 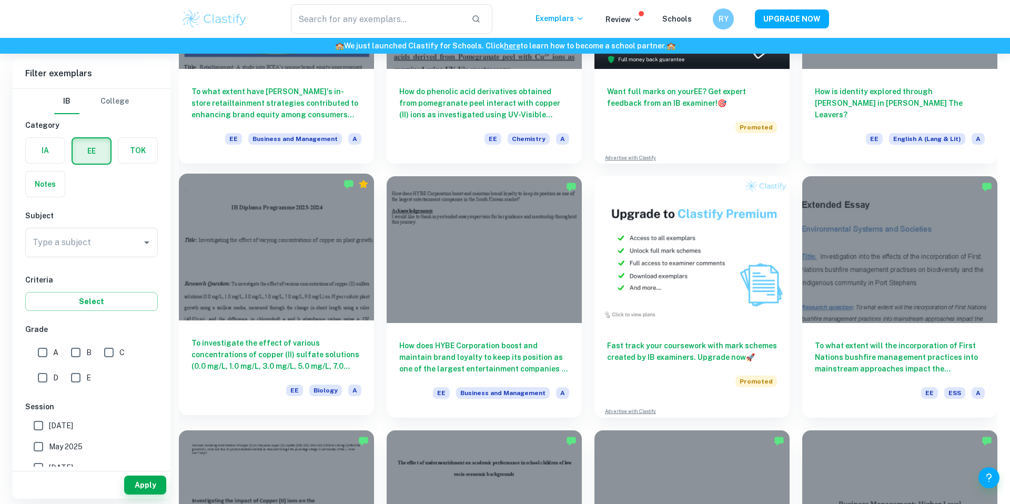 What do you see at coordinates (989, 478) in the screenshot?
I see `button: Help and Feedback` at bounding box center [989, 478].